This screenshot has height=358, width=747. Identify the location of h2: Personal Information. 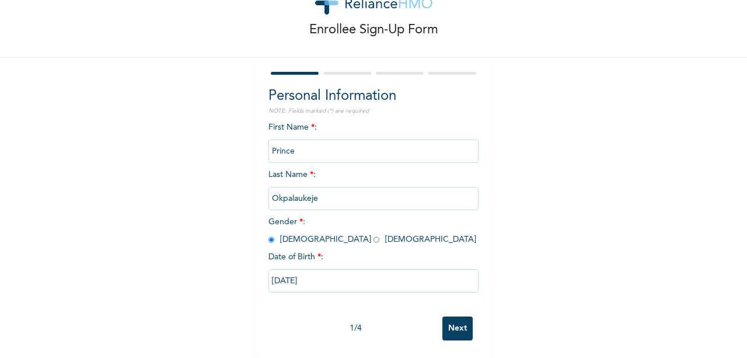
(373, 96).